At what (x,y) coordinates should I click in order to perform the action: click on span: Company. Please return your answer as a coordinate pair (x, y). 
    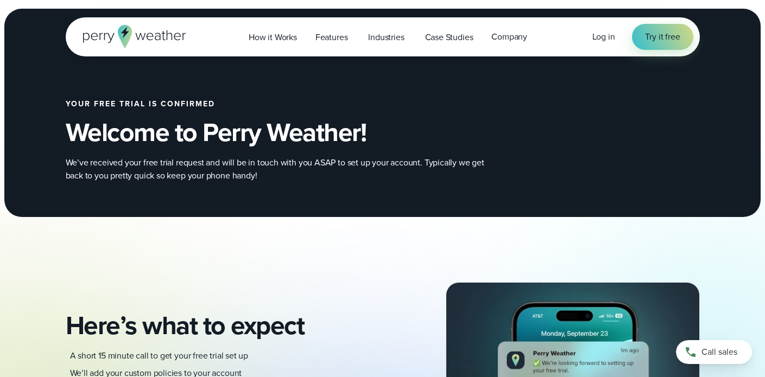
    Looking at the image, I should click on (509, 37).